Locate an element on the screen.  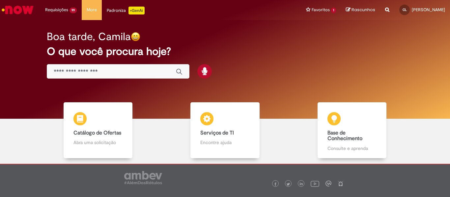
h2: Boa tarde, Camila is located at coordinates (89, 37).